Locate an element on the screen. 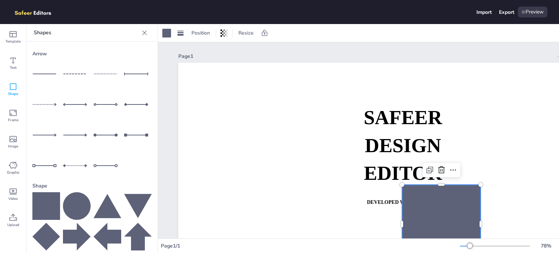 The width and height of the screenshot is (559, 253). strong: DEVELOPED WITH REACTJS is located at coordinates (403, 203).